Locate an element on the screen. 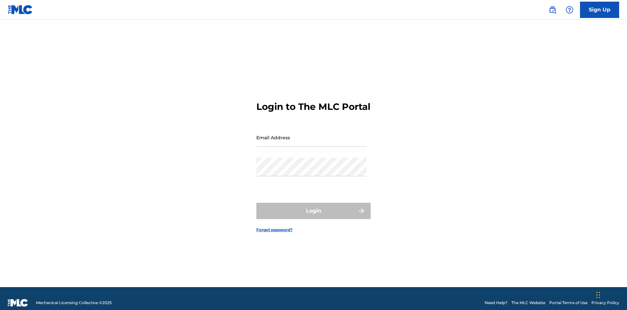  div: Help is located at coordinates (570, 10).